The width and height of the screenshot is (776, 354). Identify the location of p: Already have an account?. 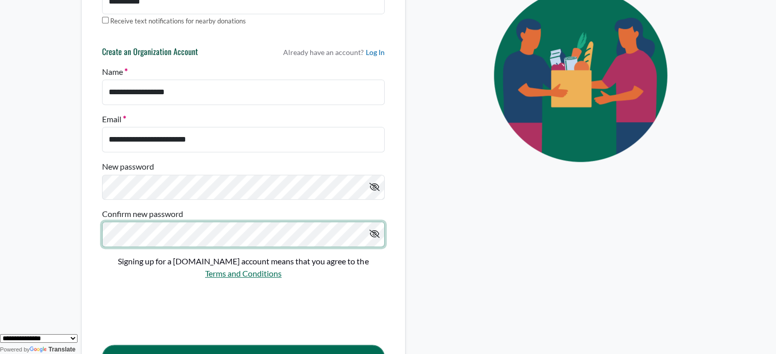
(334, 52).